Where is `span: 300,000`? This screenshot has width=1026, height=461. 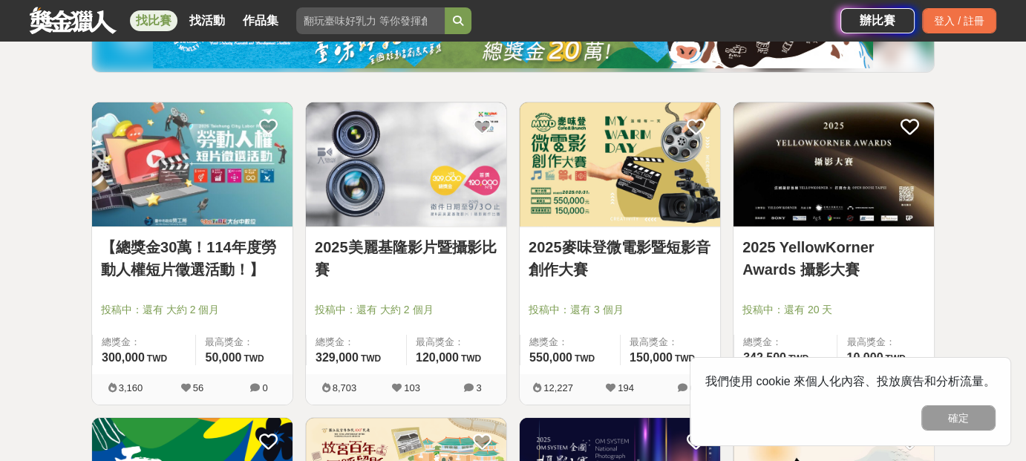 span: 300,000 is located at coordinates (123, 357).